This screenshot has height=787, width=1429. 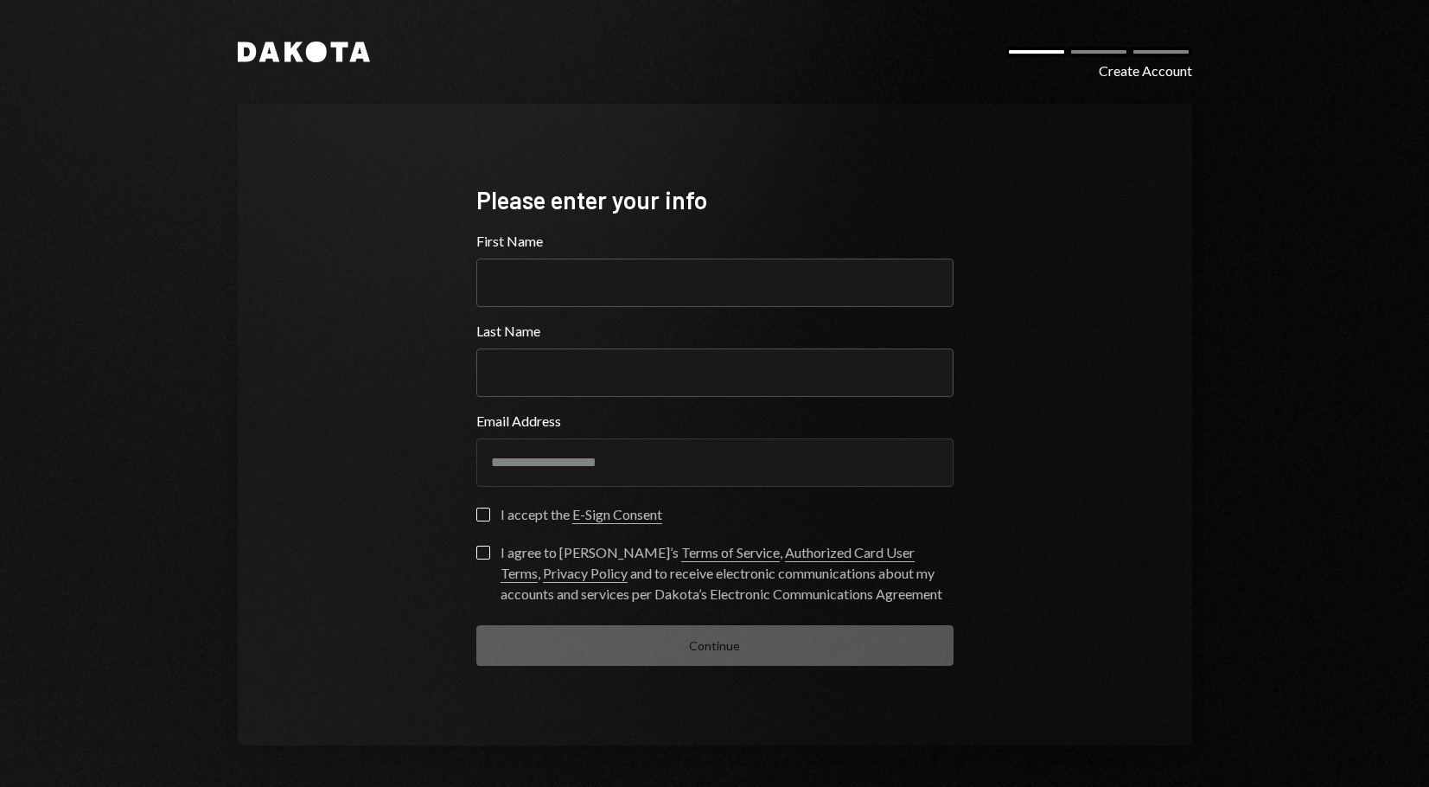 I want to click on div: Create Account, so click(x=1145, y=71).